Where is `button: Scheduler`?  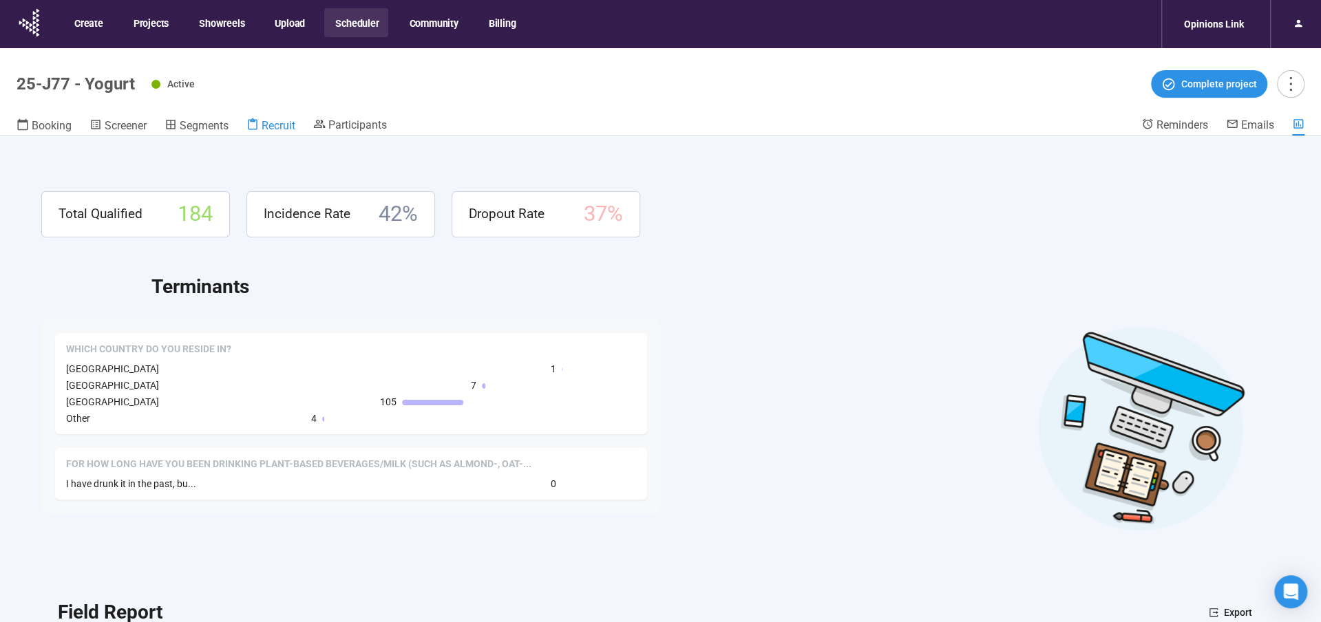
button: Scheduler is located at coordinates (356, 23).